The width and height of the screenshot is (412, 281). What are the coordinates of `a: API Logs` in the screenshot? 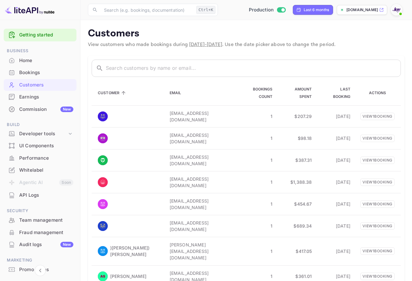 It's located at (40, 195).